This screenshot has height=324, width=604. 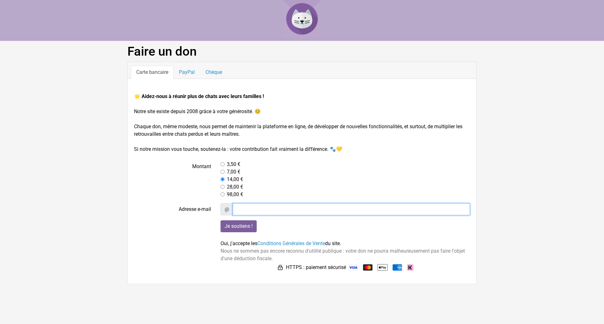 What do you see at coordinates (280, 268) in the screenshot?
I see `img: HTTPS : paiement sécurisé` at bounding box center [280, 268].